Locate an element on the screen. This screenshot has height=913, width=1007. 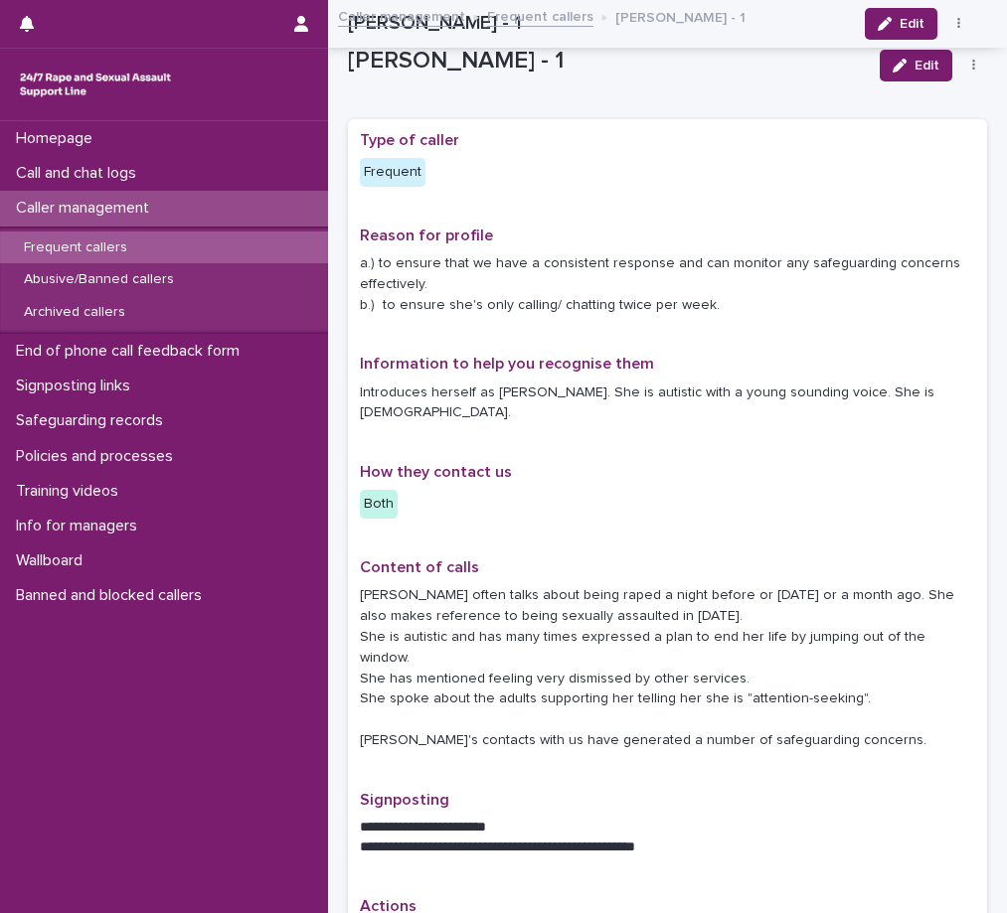
p: Safeguarding records is located at coordinates (93, 420).